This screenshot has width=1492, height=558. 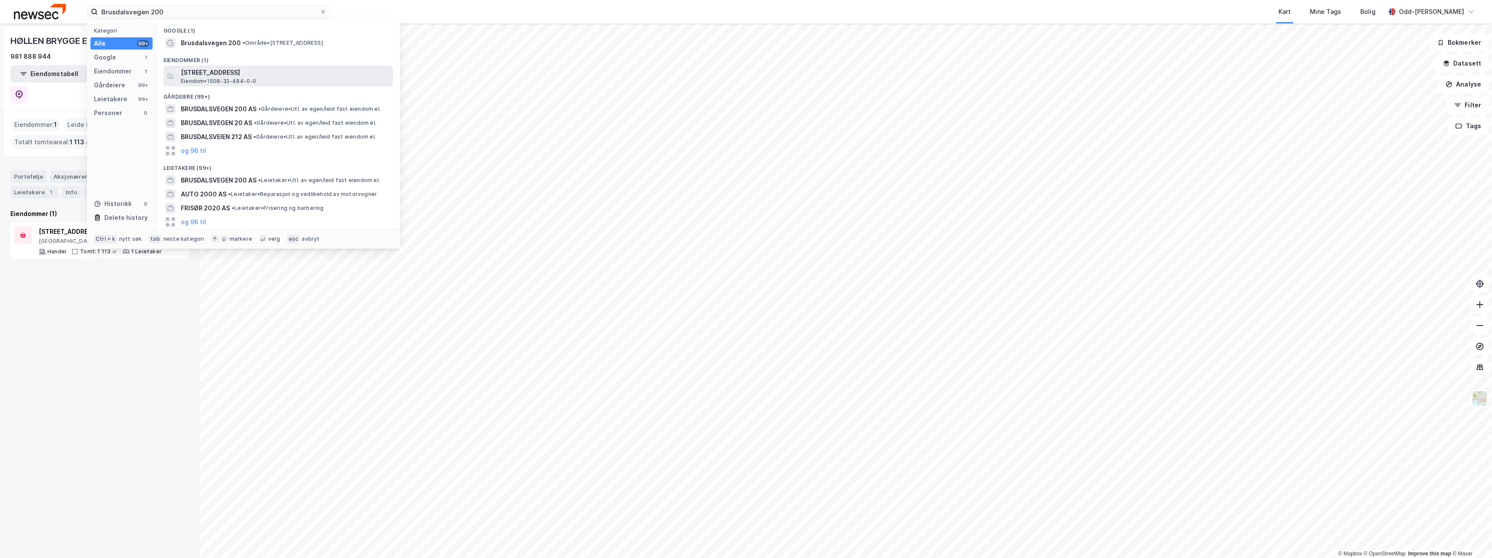 What do you see at coordinates (211, 43) in the screenshot?
I see `span: Brusdalsvegen 200` at bounding box center [211, 43].